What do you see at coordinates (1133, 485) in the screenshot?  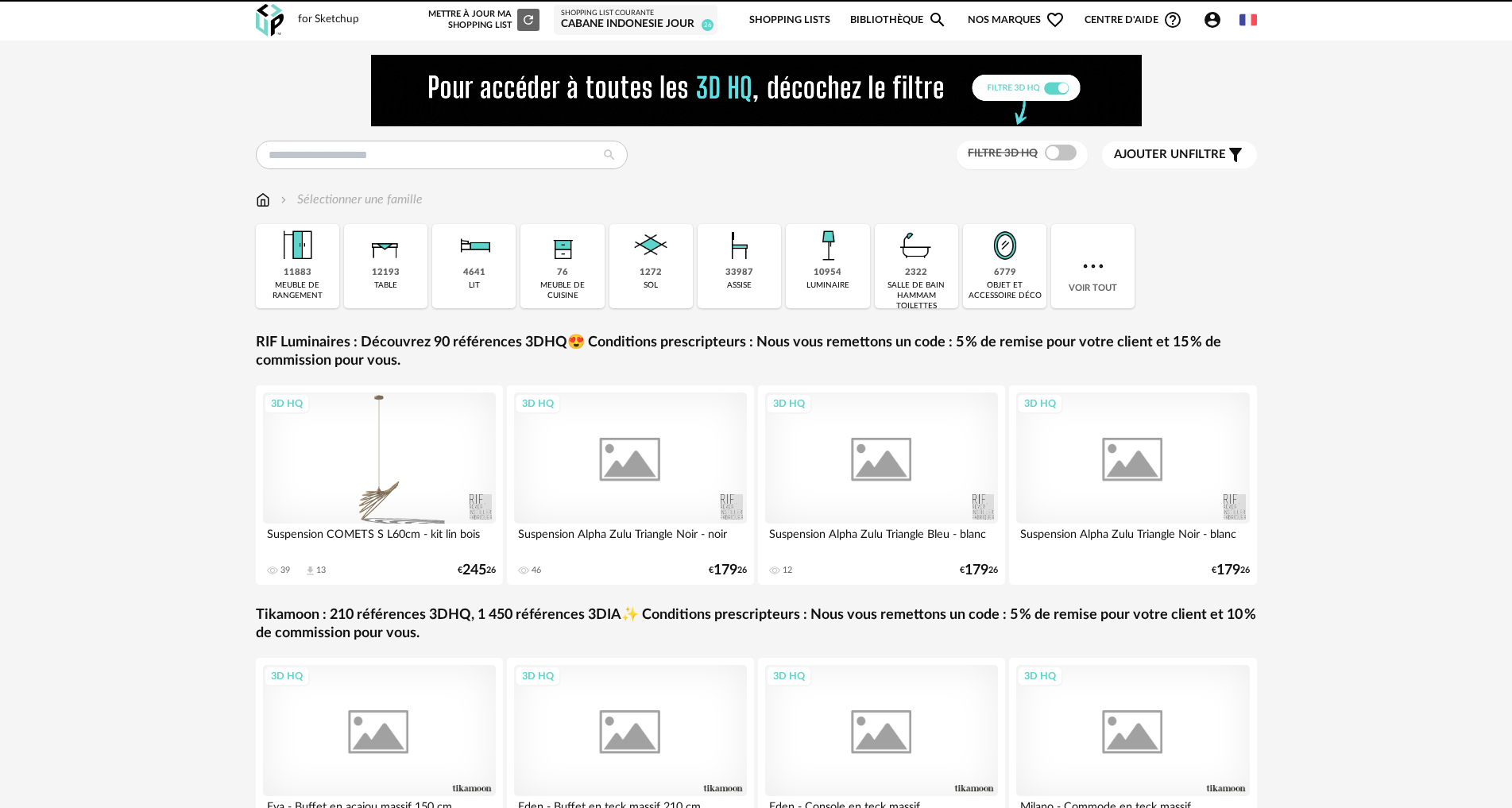 I see `a: 3D HQ Suspension Alpha Zulu Triangle Noir - blanc €17926` at bounding box center [1133, 485].